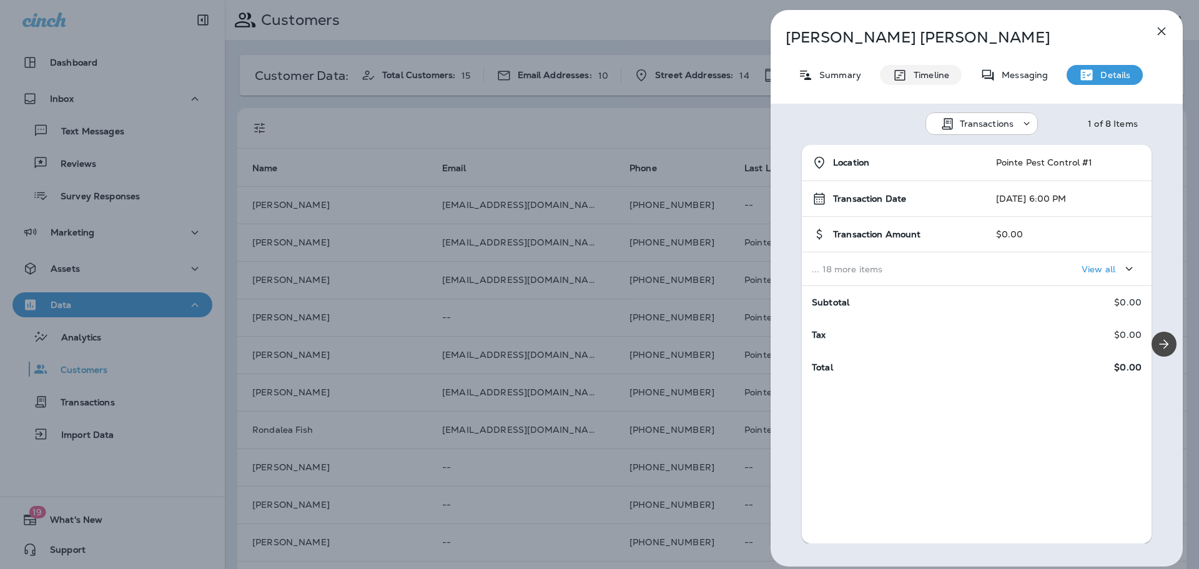  I want to click on p: Details, so click(1112, 75).